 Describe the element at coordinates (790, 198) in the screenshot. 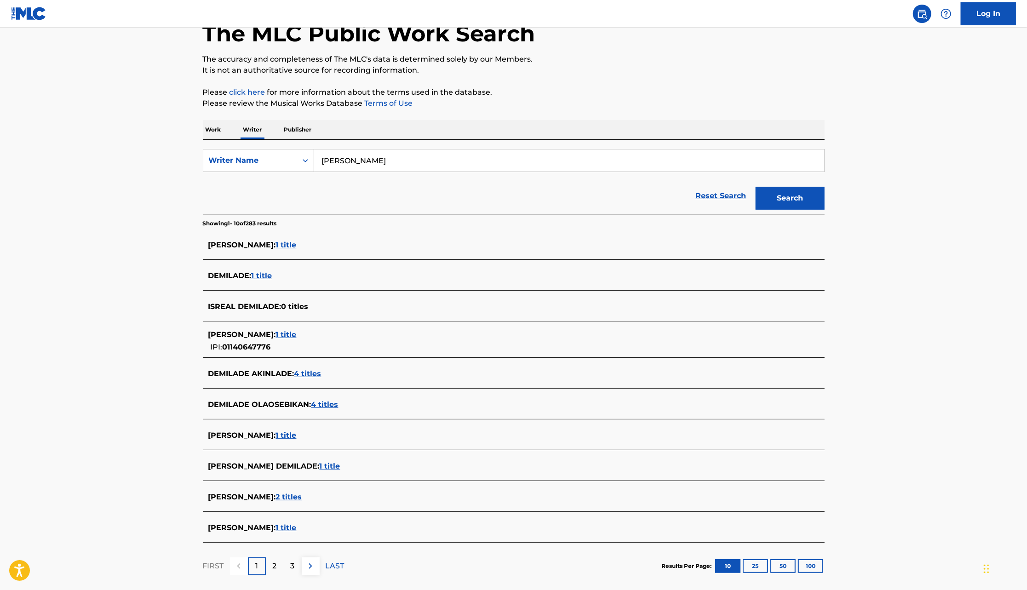

I see `button: Search` at that location.